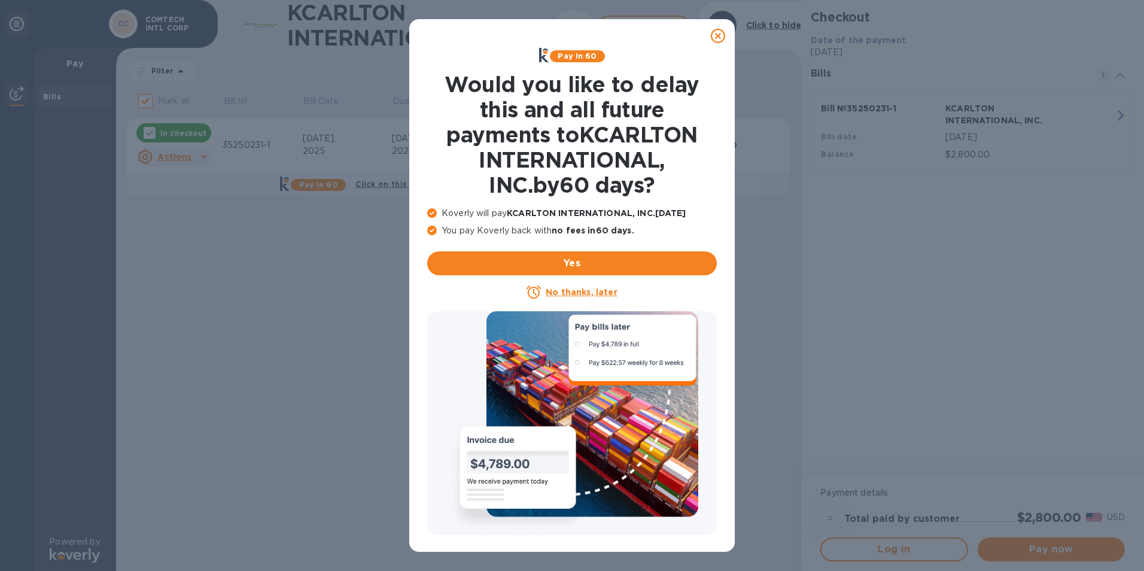 The height and width of the screenshot is (571, 1144). Describe the element at coordinates (572, 263) in the screenshot. I see `span: Yes` at that location.